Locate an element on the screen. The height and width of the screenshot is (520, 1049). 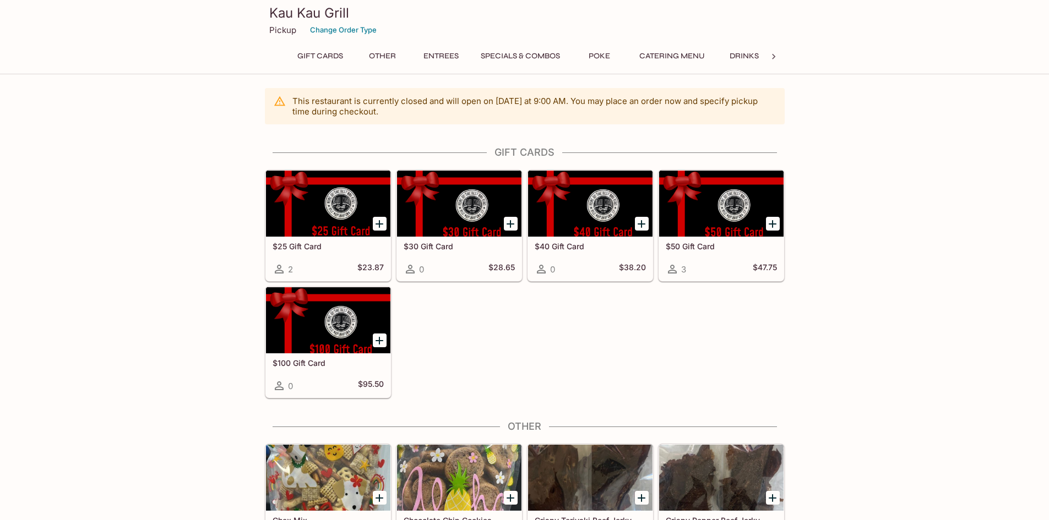
div: $50 Gift Card is located at coordinates (721, 204).